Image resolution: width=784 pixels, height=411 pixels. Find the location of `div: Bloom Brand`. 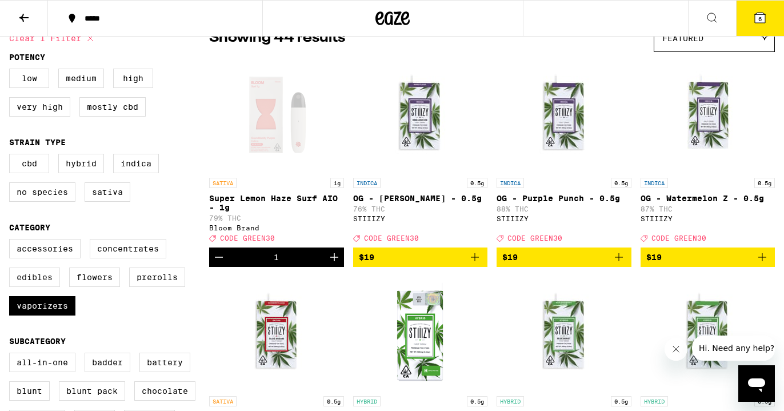

div: Bloom Brand is located at coordinates (277, 228).